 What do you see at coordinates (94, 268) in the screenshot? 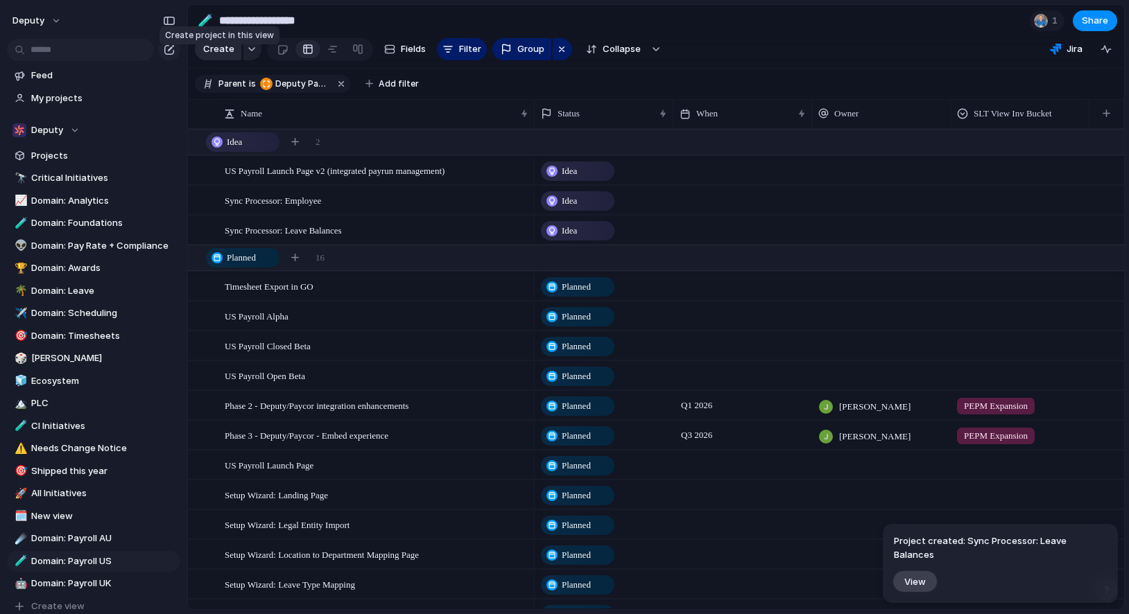
I see `a: 🏆Domain: Awards` at bounding box center [94, 268].